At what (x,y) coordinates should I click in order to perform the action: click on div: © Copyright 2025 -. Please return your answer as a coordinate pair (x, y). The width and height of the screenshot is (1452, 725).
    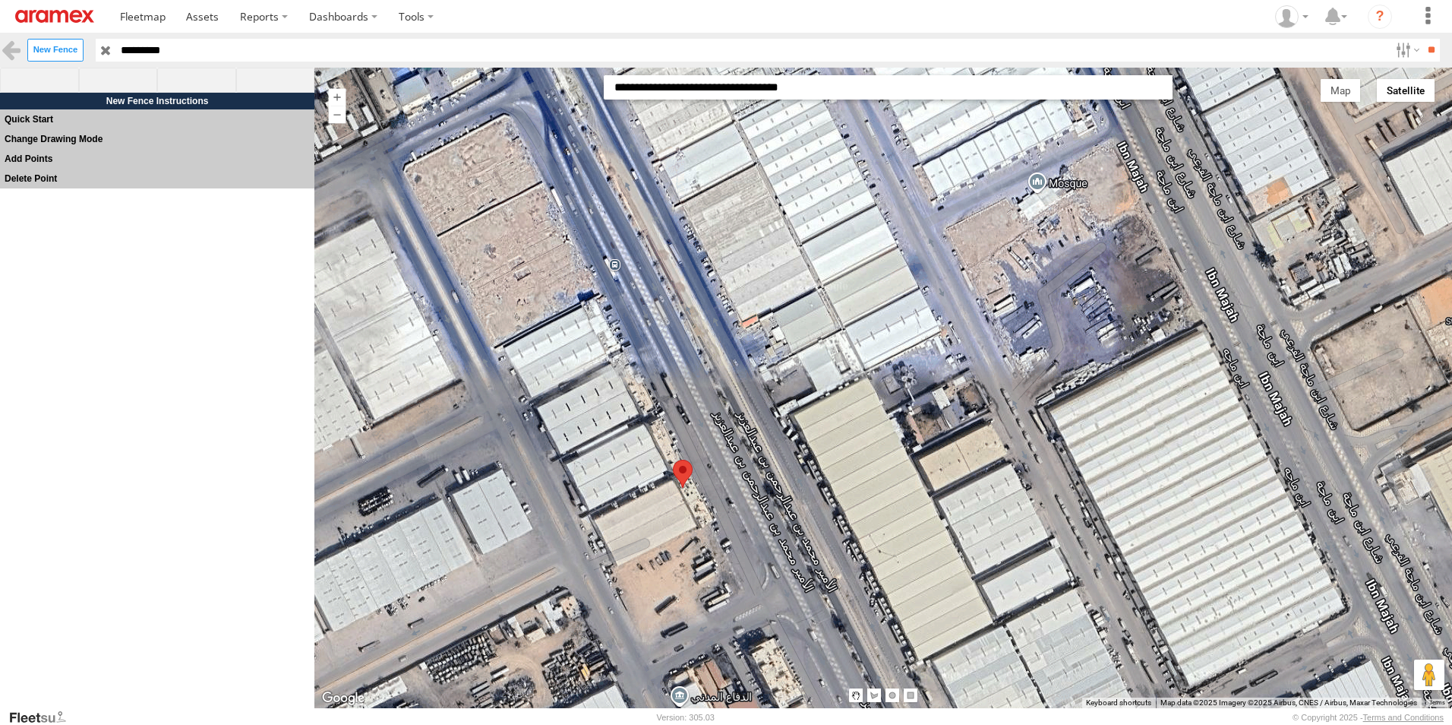
    Looking at the image, I should click on (1368, 717).